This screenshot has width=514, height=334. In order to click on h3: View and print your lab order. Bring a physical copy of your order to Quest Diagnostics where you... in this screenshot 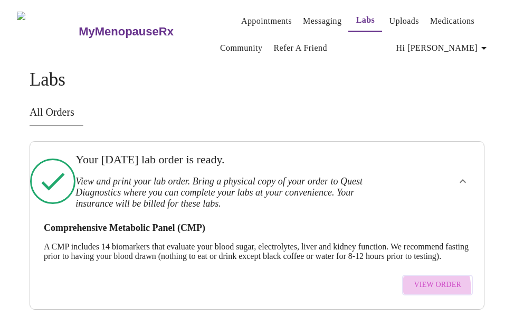, I will do `click(234, 192)`.